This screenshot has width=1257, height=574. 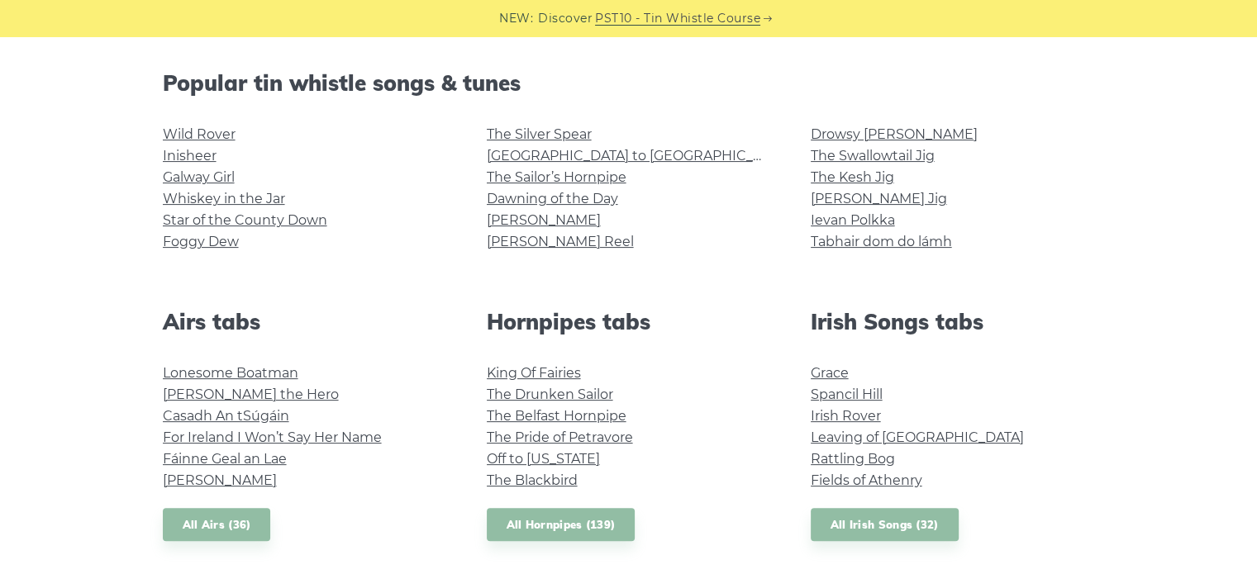 I want to click on a: PST10 - Tin Whistle Course, so click(x=678, y=18).